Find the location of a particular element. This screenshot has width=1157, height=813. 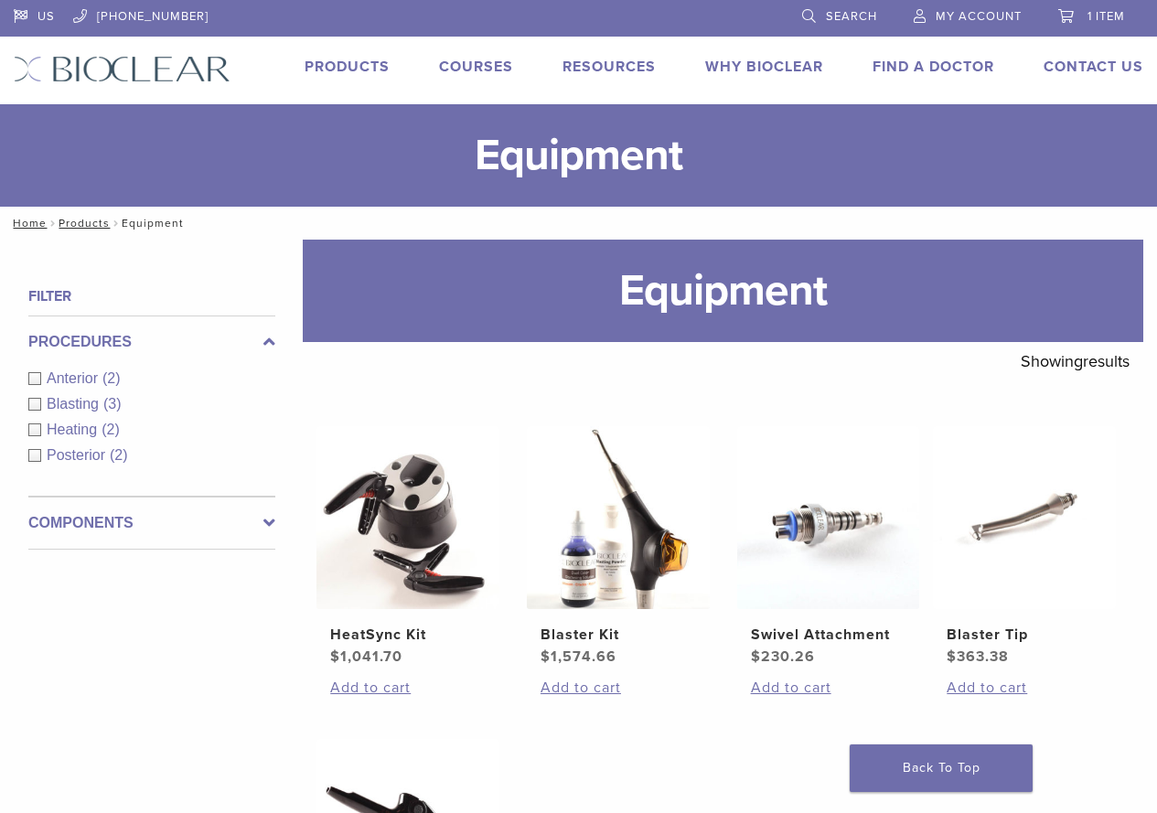

a: Add to cart: “Blaster Tip” is located at coordinates (1024, 688).